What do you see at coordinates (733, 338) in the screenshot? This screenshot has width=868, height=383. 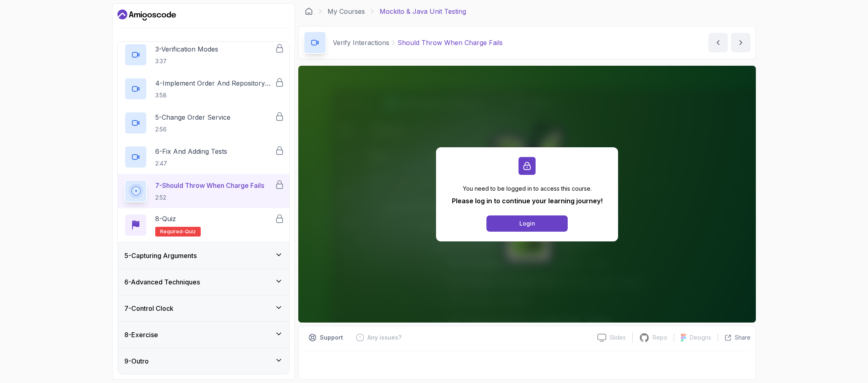 I see `button: Share` at bounding box center [733, 338].